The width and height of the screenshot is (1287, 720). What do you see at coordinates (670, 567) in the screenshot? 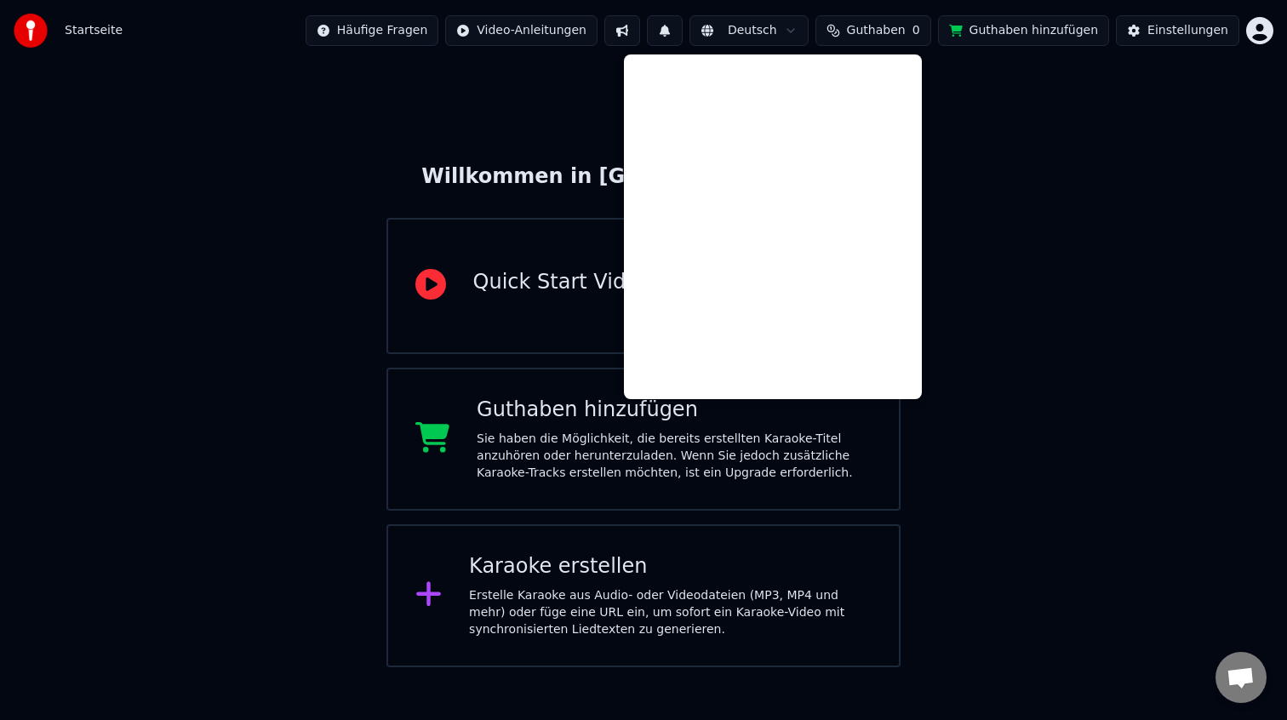
I see `div: Karaoke erstellen` at bounding box center [670, 567].